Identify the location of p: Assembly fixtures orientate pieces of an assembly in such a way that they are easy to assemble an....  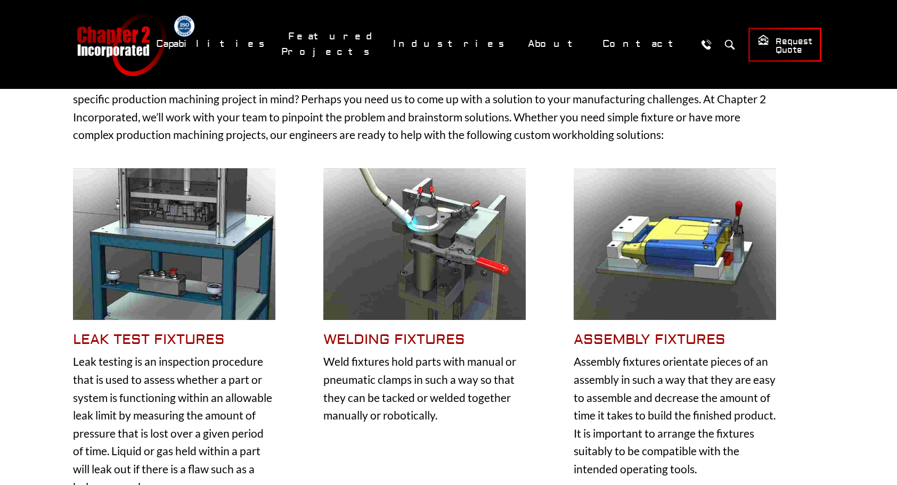
(675, 415).